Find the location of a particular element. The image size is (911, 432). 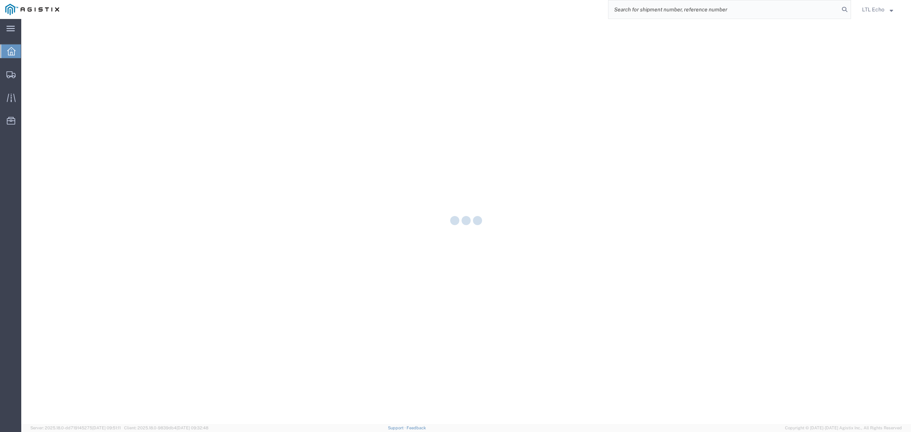

input: Search for shipment number, reference number is located at coordinates (724, 9).